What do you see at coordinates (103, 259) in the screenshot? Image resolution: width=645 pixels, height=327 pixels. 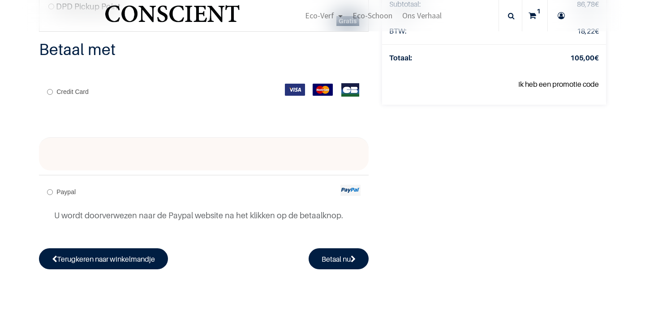 I see `a: Terugkeren naar winkelmandje` at bounding box center [103, 259].